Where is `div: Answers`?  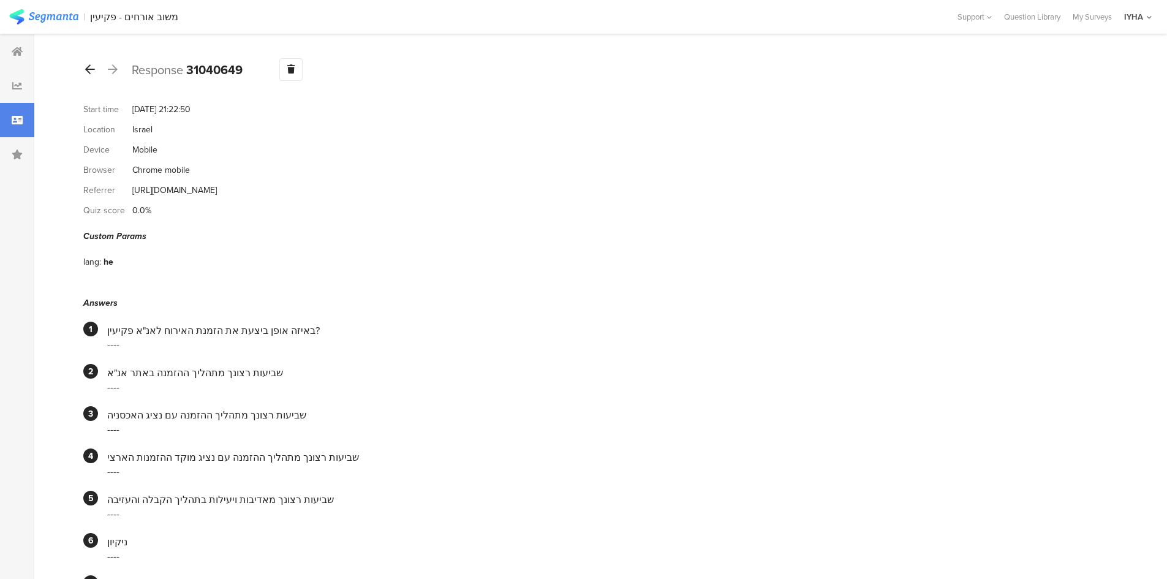
div: Answers is located at coordinates (596, 303).